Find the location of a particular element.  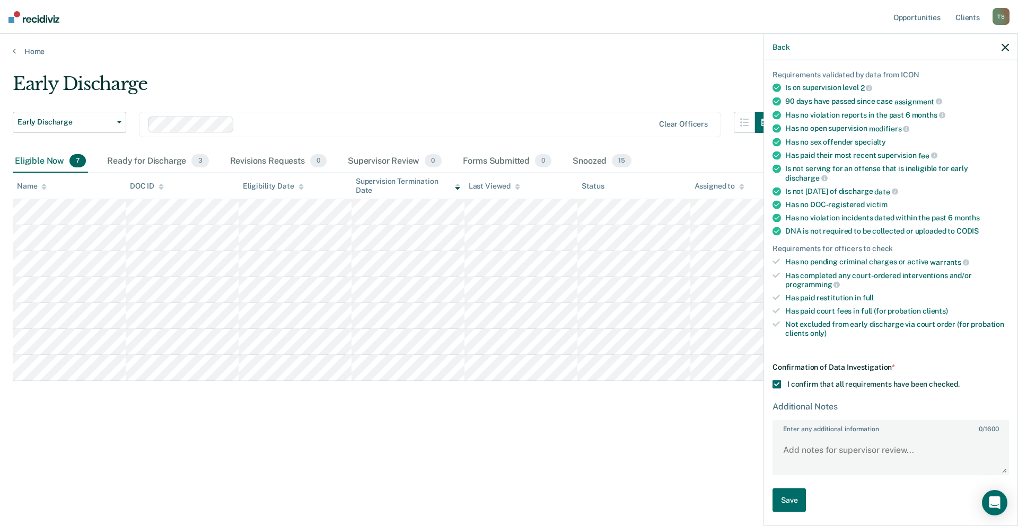

span: modifiers is located at coordinates (889, 129).